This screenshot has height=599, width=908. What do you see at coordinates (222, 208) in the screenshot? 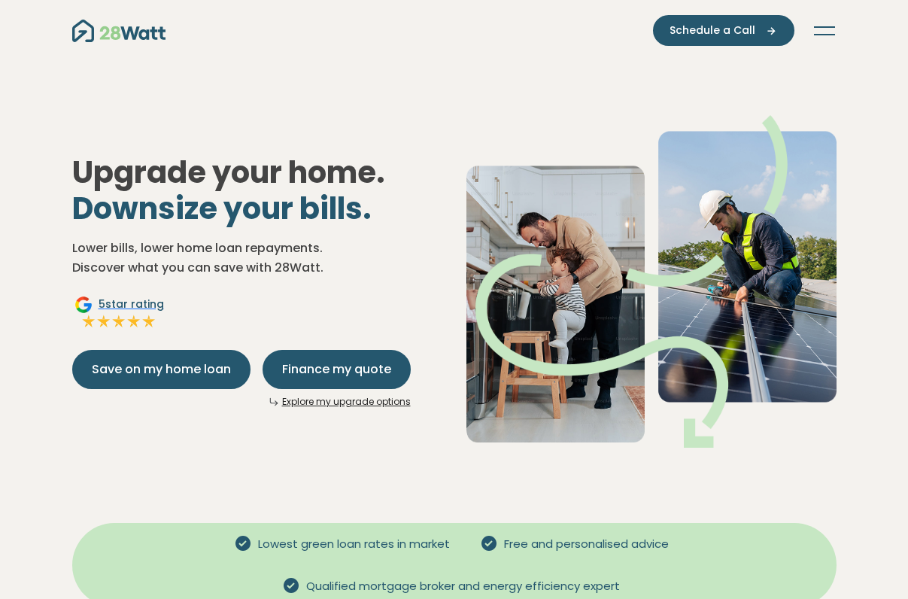
I see `span: Downsize your bills.` at bounding box center [222, 208].